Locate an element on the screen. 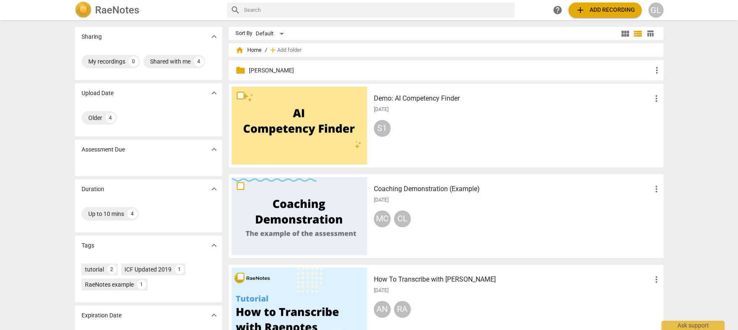 This screenshot has width=738, height=330. span: view_list is located at coordinates (638, 34).